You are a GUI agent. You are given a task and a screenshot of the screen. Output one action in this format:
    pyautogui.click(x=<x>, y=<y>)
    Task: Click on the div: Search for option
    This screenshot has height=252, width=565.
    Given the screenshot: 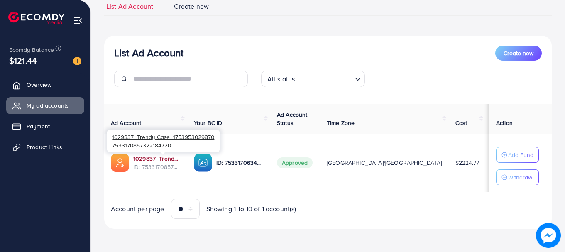 What is the action you would take?
    pyautogui.click(x=313, y=79)
    